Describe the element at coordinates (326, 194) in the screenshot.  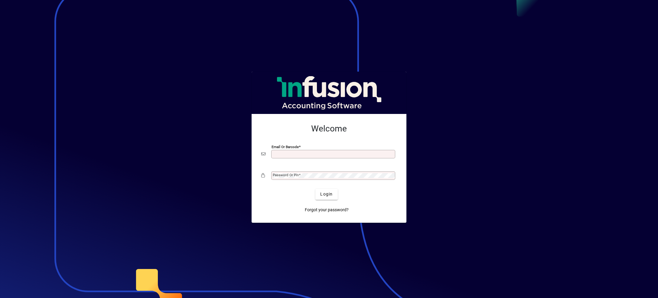
I see `span: Login` at that location.